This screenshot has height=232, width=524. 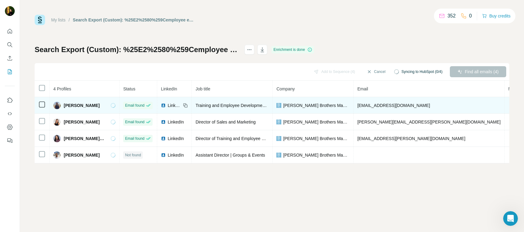 I want to click on button: Quick start, so click(x=10, y=31).